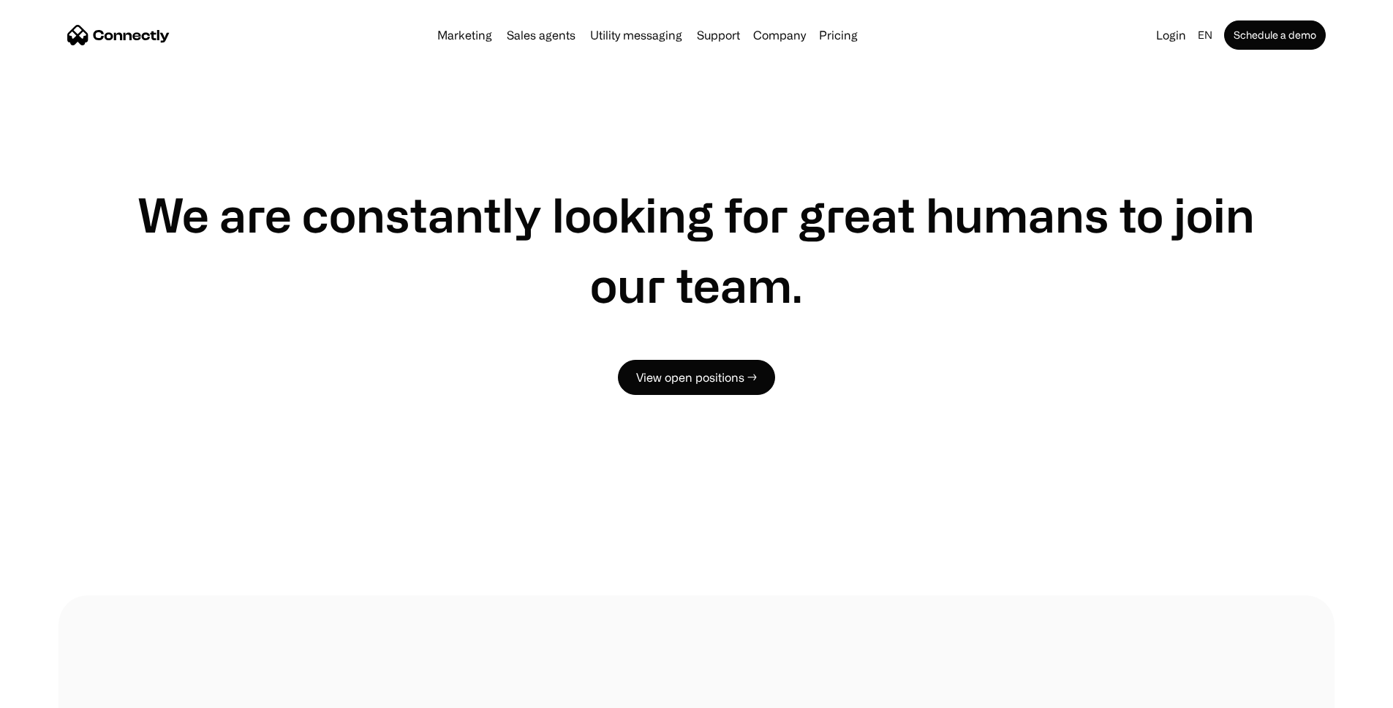  I want to click on a: home, so click(118, 35).